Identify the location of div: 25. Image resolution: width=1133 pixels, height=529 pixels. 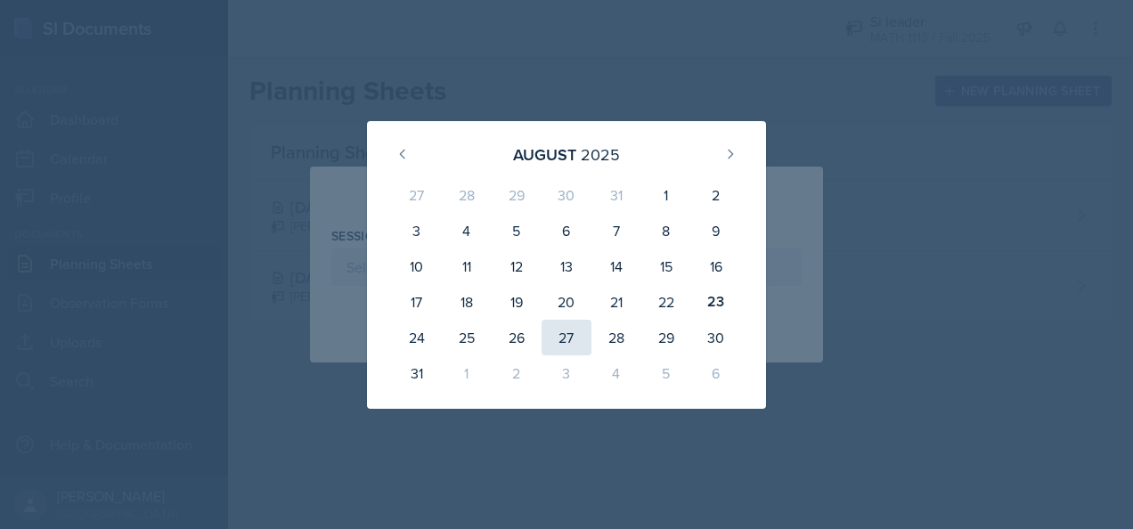
(467, 337).